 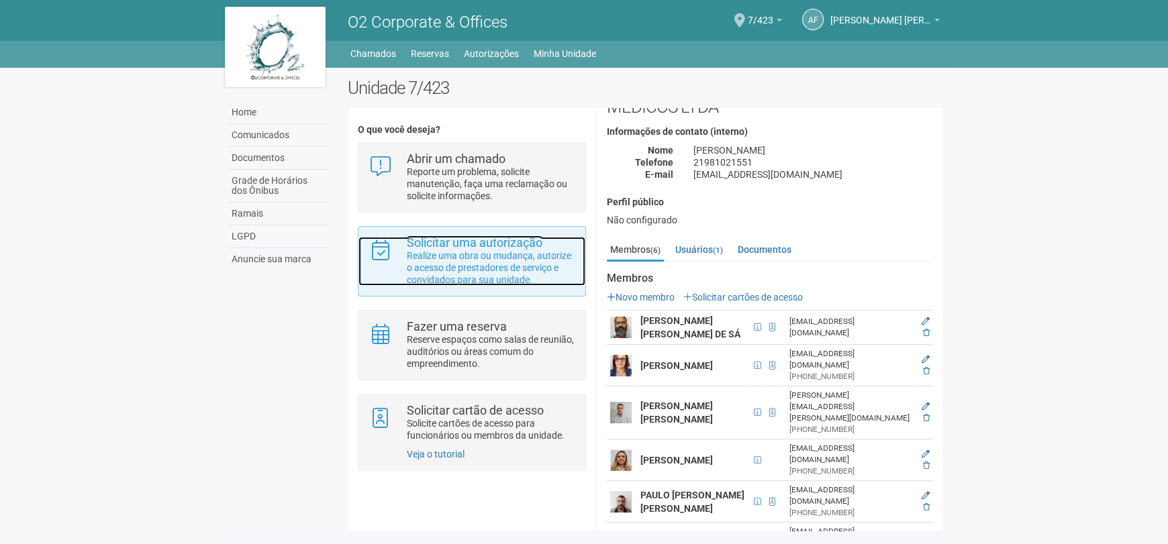 What do you see at coordinates (471, 130) in the screenshot?
I see `h4: O que você deseja?` at bounding box center [471, 130].